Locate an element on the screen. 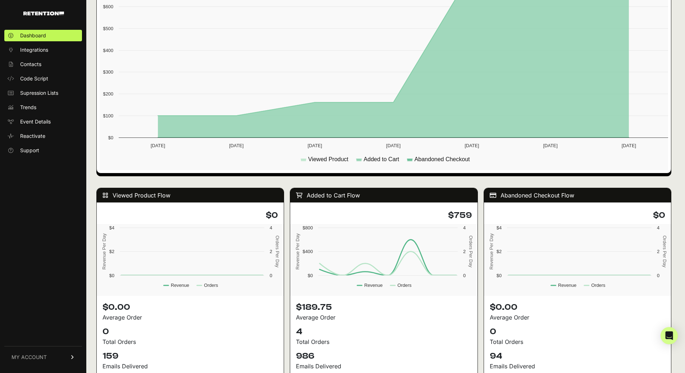 The width and height of the screenshot is (685, 373). a: Supression Lists is located at coordinates (43, 93).